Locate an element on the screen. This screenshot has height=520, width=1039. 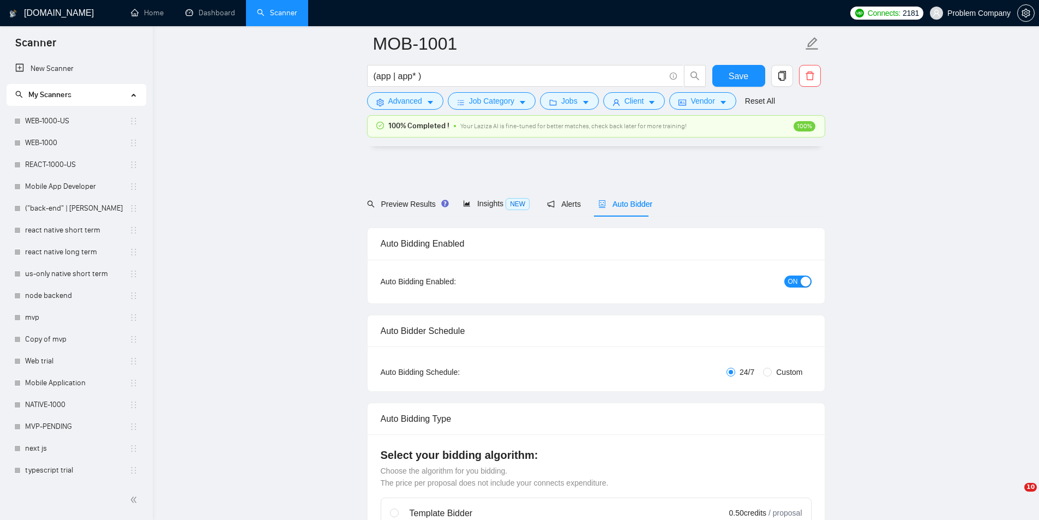
button: Save is located at coordinates (738, 76).